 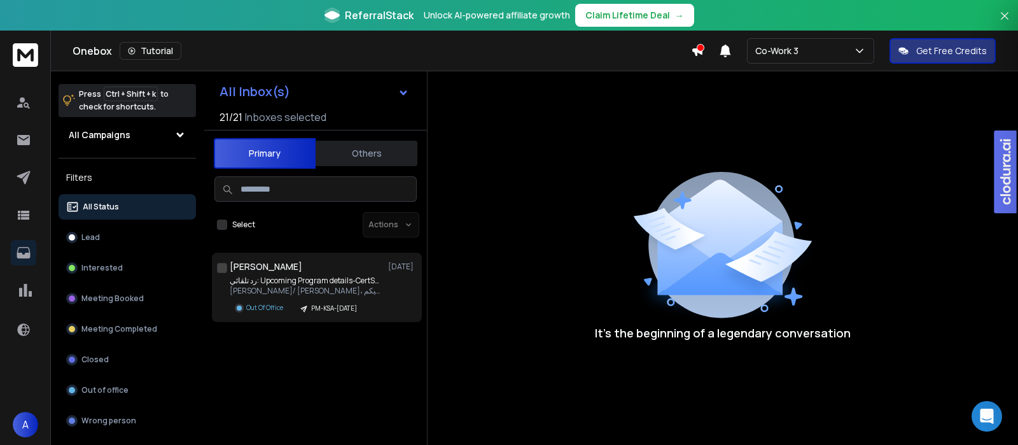 What do you see at coordinates (382, 51) in the screenshot?
I see `div: Onebox` at bounding box center [382, 51].